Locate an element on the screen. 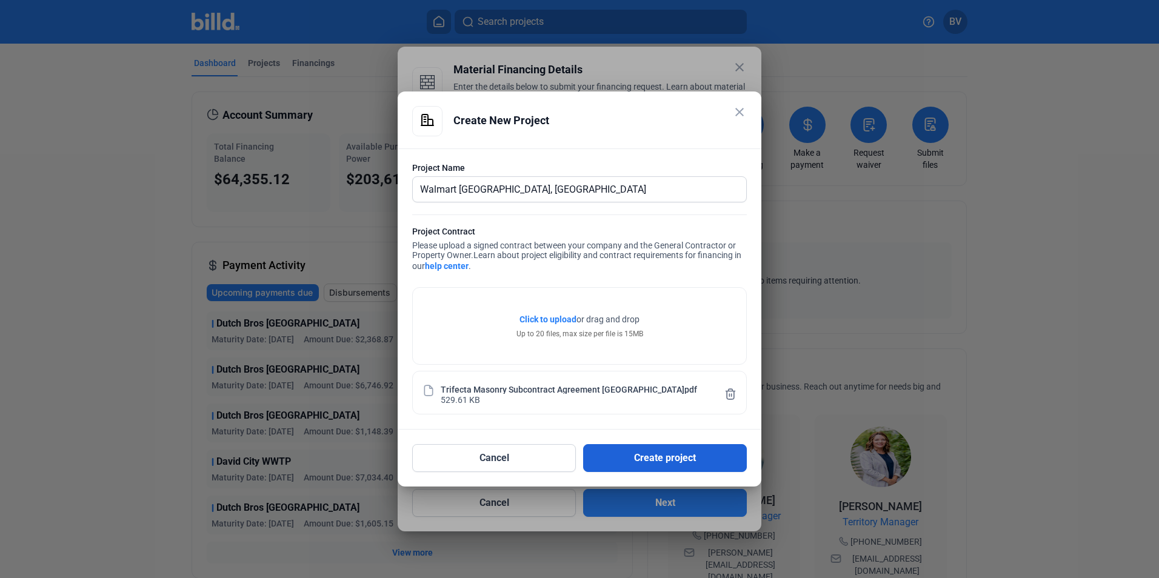  span: Click to upload is located at coordinates (548, 319).